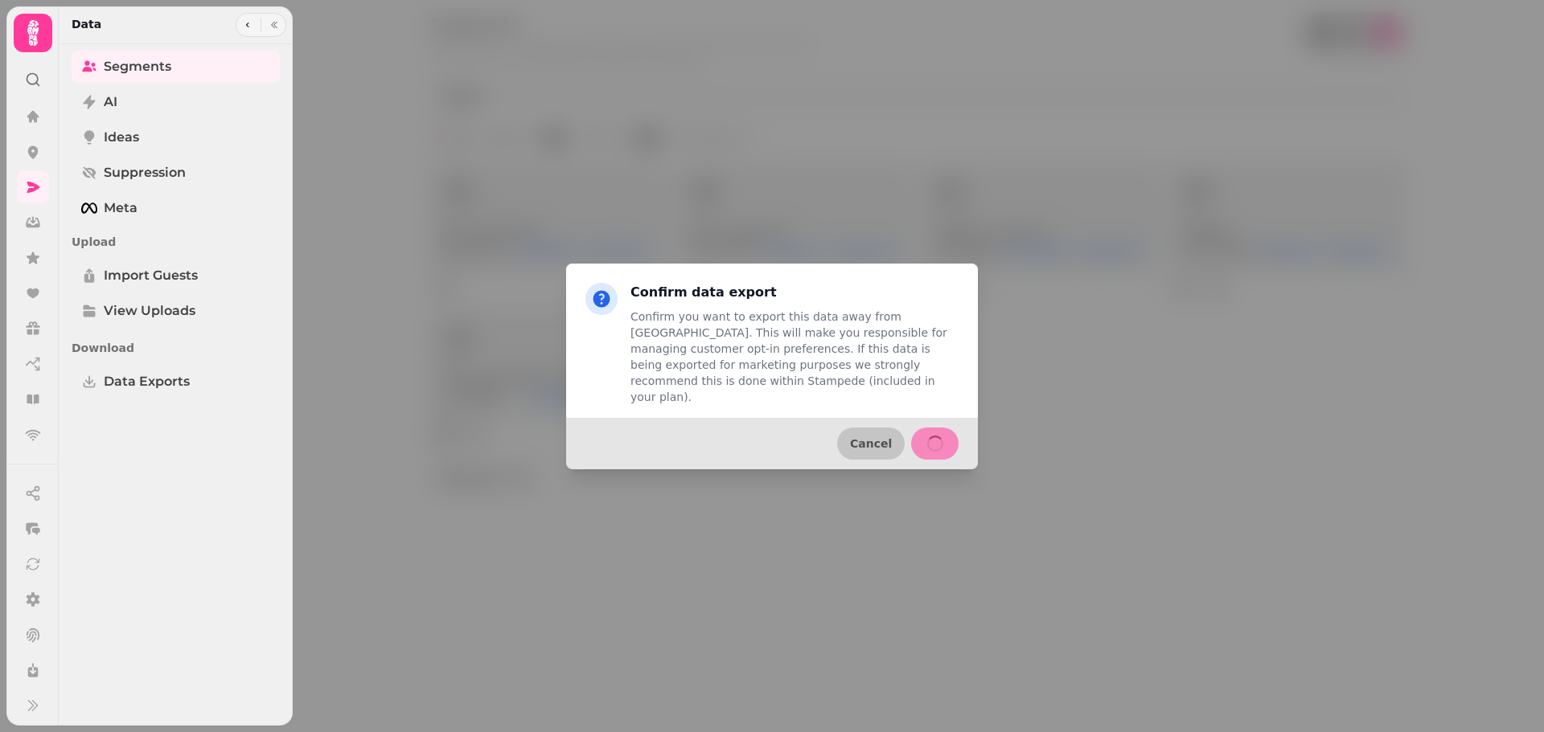  Describe the element at coordinates (175, 102) in the screenshot. I see `a: AI` at that location.